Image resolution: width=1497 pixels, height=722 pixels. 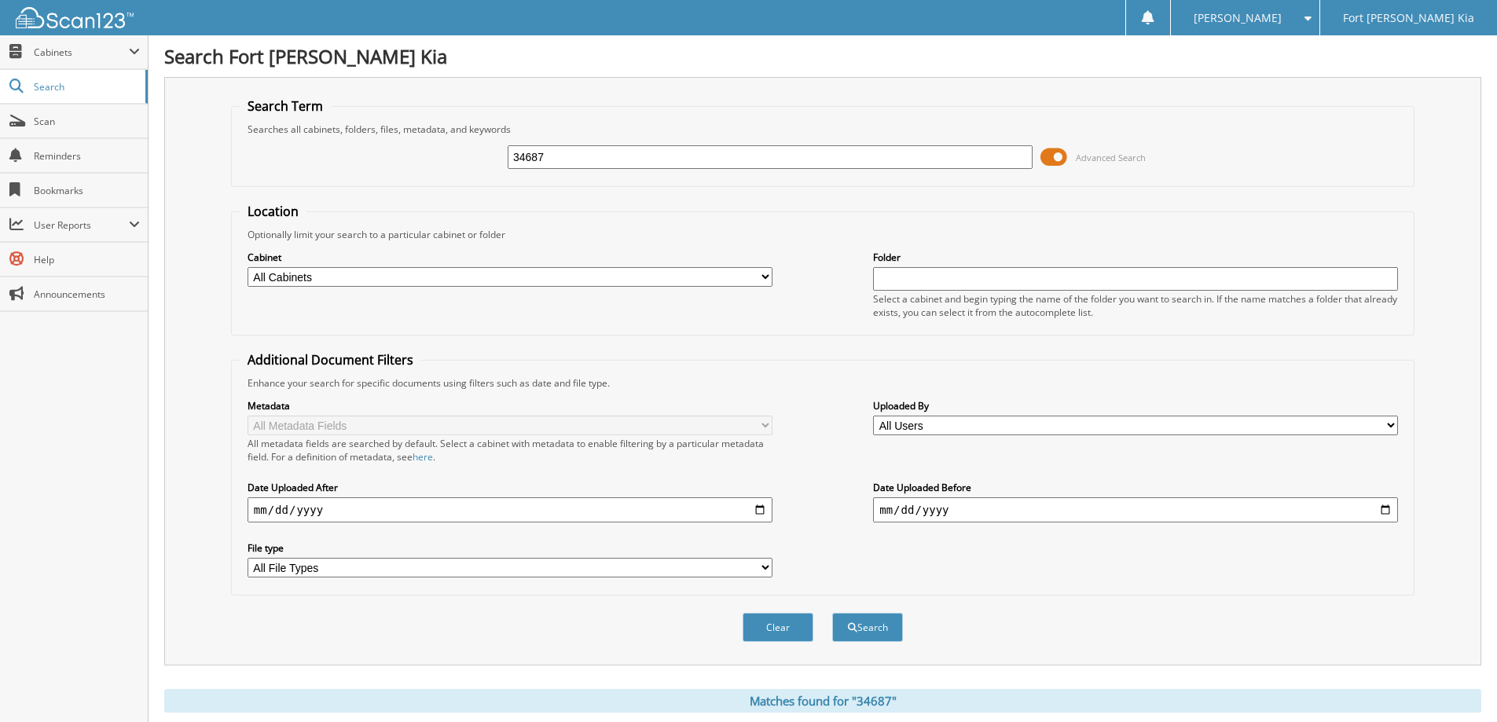 What do you see at coordinates (1135, 405) in the screenshot?
I see `label: Uploaded By` at bounding box center [1135, 405].